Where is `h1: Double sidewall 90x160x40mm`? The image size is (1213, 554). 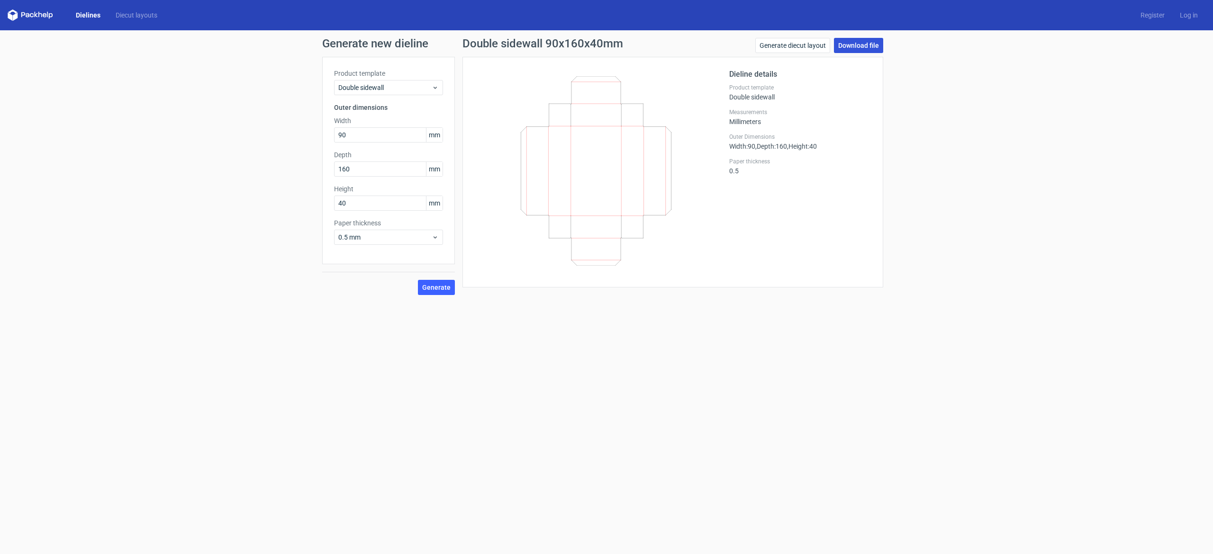 h1: Double sidewall 90x160x40mm is located at coordinates (542, 44).